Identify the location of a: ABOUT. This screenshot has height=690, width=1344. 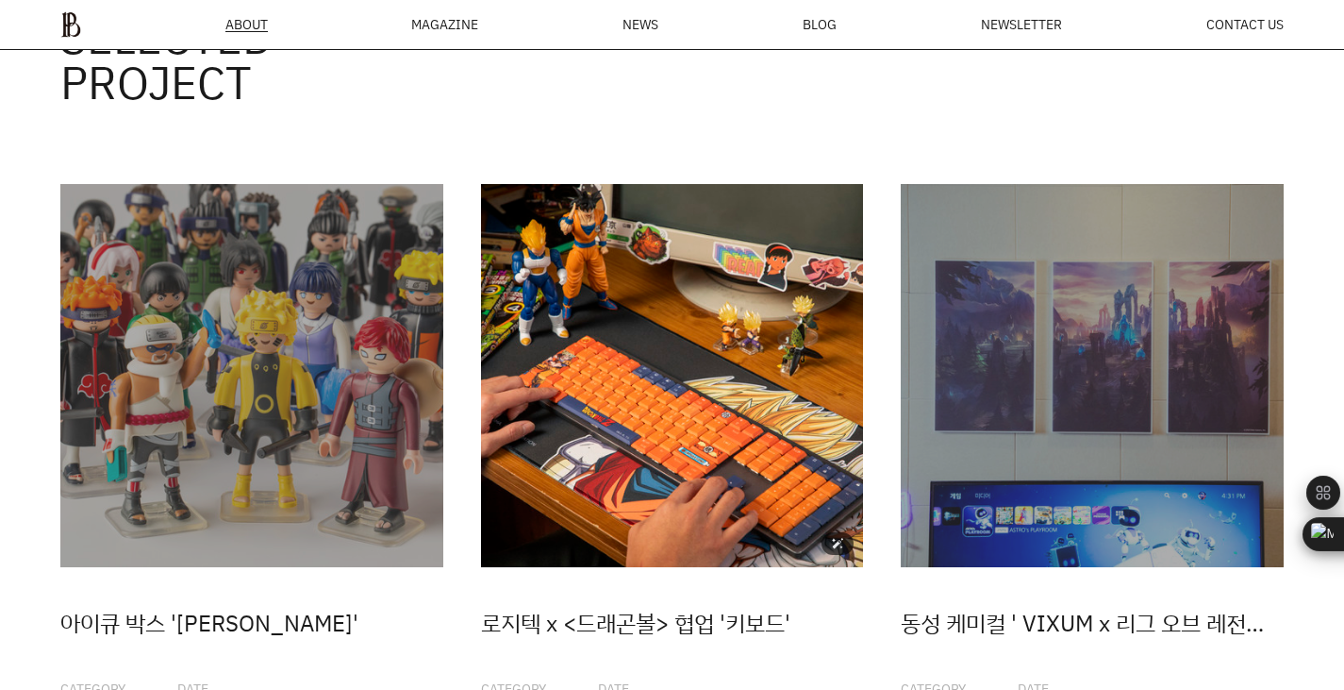
(246, 25).